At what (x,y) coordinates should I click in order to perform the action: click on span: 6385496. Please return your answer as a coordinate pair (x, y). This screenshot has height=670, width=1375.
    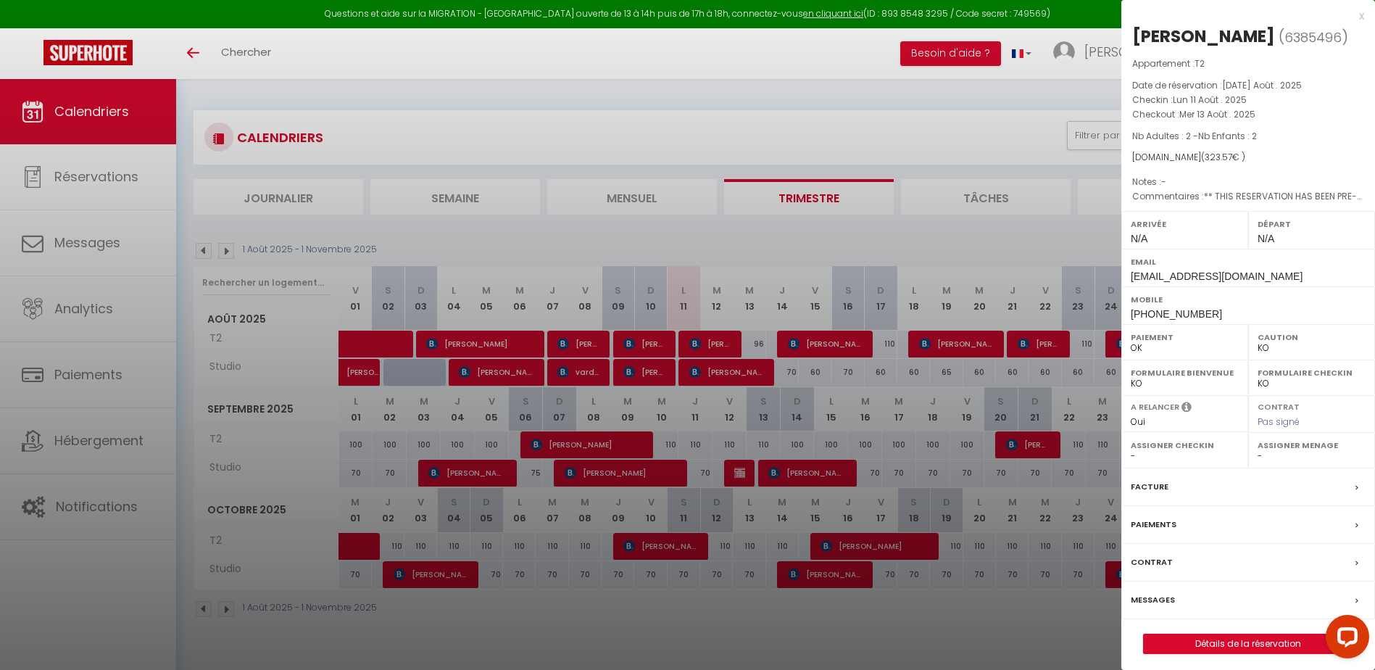
    Looking at the image, I should click on (1313, 37).